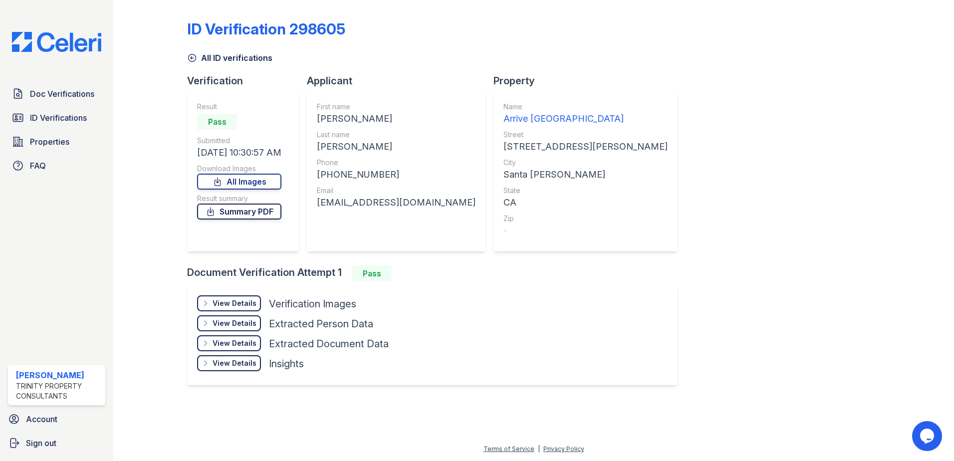 This screenshot has width=954, height=461. What do you see at coordinates (564, 449) in the screenshot?
I see `a: Privacy Policy` at bounding box center [564, 449].